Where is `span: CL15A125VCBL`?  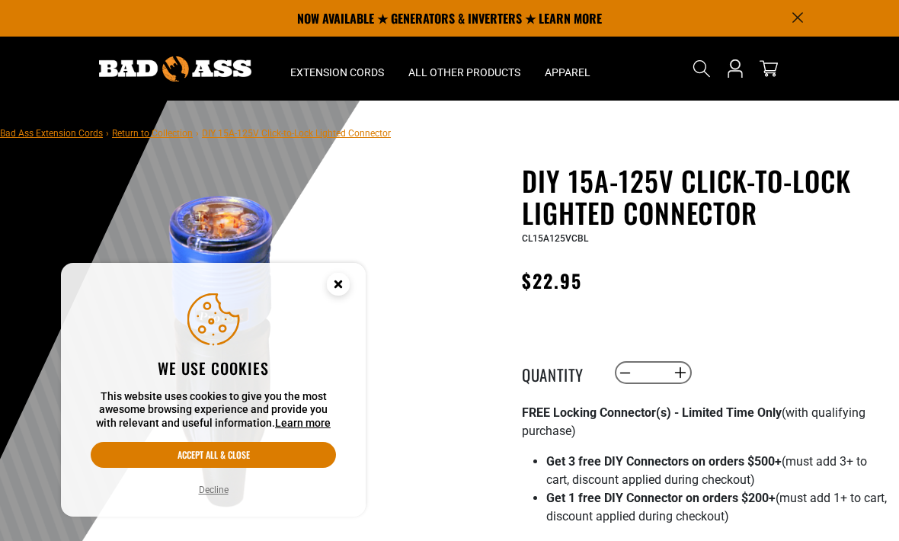
span: CL15A125VCBL is located at coordinates (554, 238).